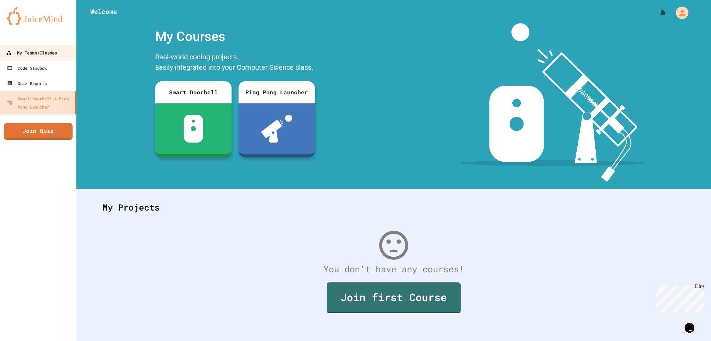 The image size is (711, 341). I want to click on div: Real-world coding projects. Easily integrated into your Computer Science class., so click(235, 63).